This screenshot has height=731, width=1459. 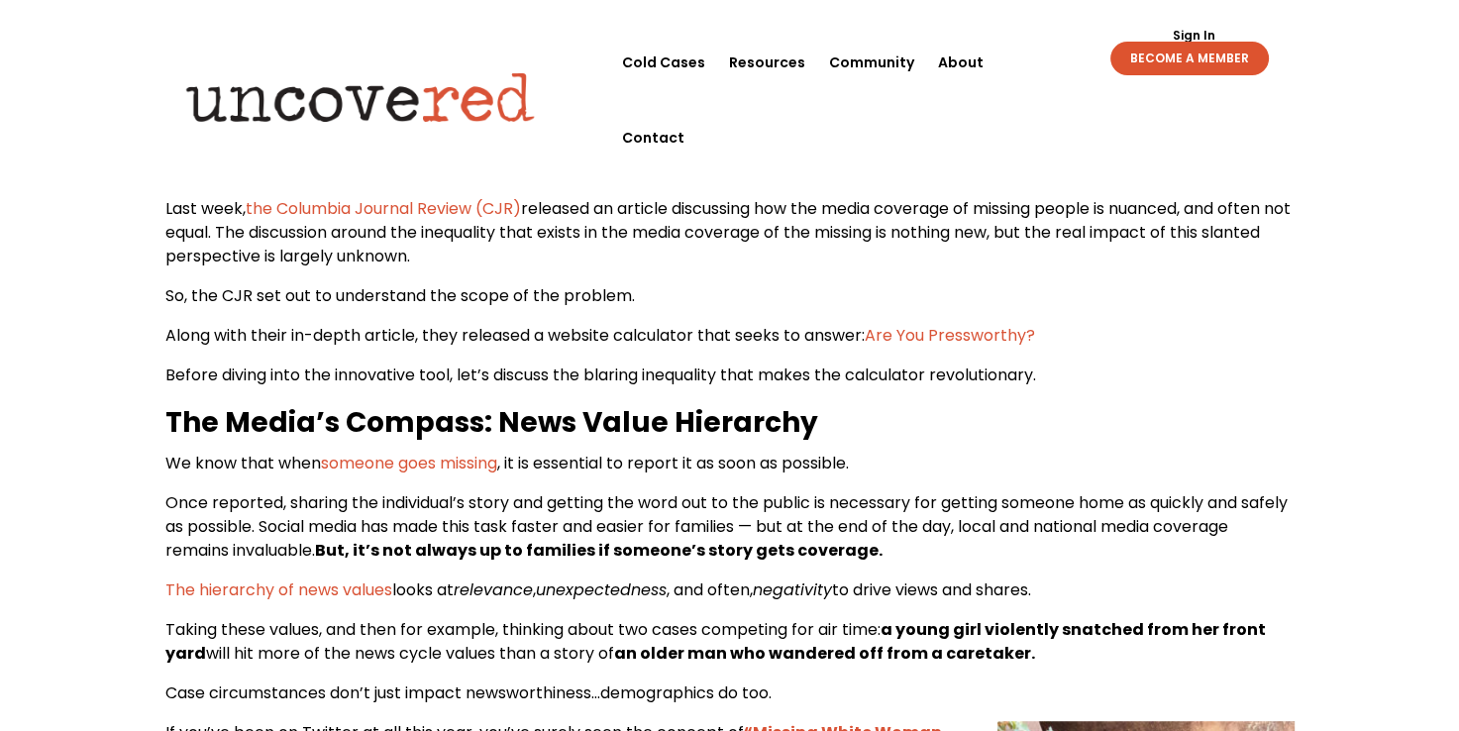 What do you see at coordinates (950, 335) in the screenshot?
I see `a: Are You Pressworthy?` at bounding box center [950, 335].